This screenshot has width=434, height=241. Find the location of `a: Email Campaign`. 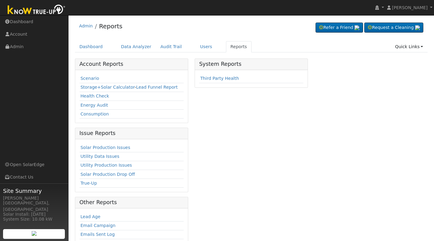

a: Email Campaign is located at coordinates (98, 225).